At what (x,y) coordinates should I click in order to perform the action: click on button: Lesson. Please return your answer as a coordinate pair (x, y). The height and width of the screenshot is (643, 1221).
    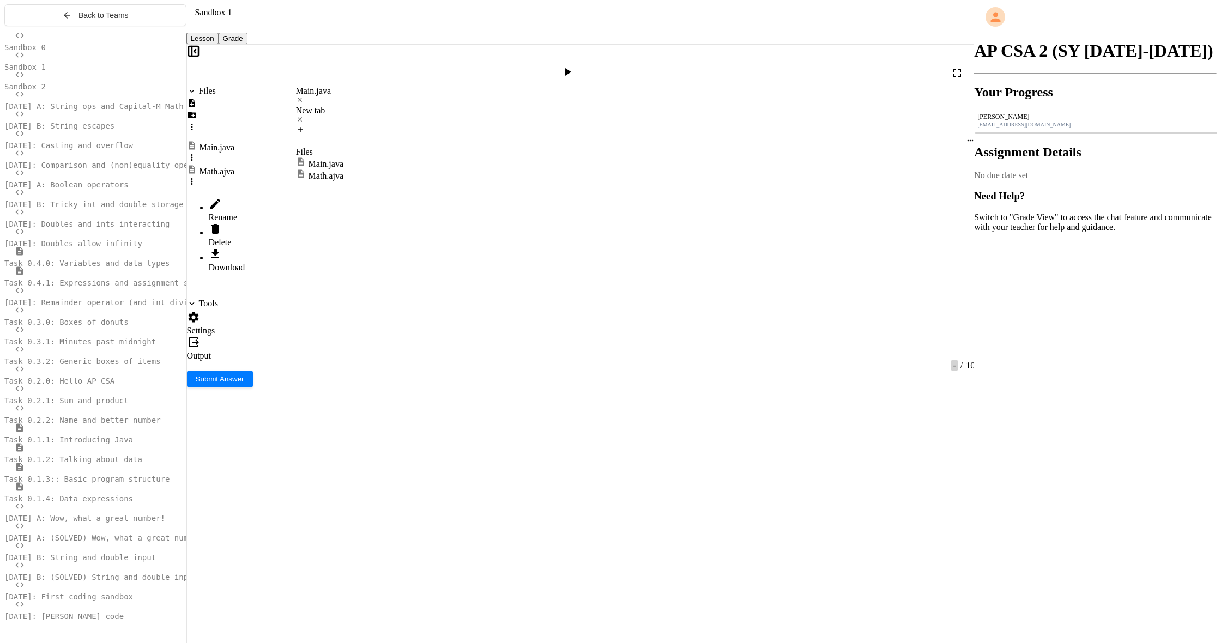
    Looking at the image, I should click on (202, 38).